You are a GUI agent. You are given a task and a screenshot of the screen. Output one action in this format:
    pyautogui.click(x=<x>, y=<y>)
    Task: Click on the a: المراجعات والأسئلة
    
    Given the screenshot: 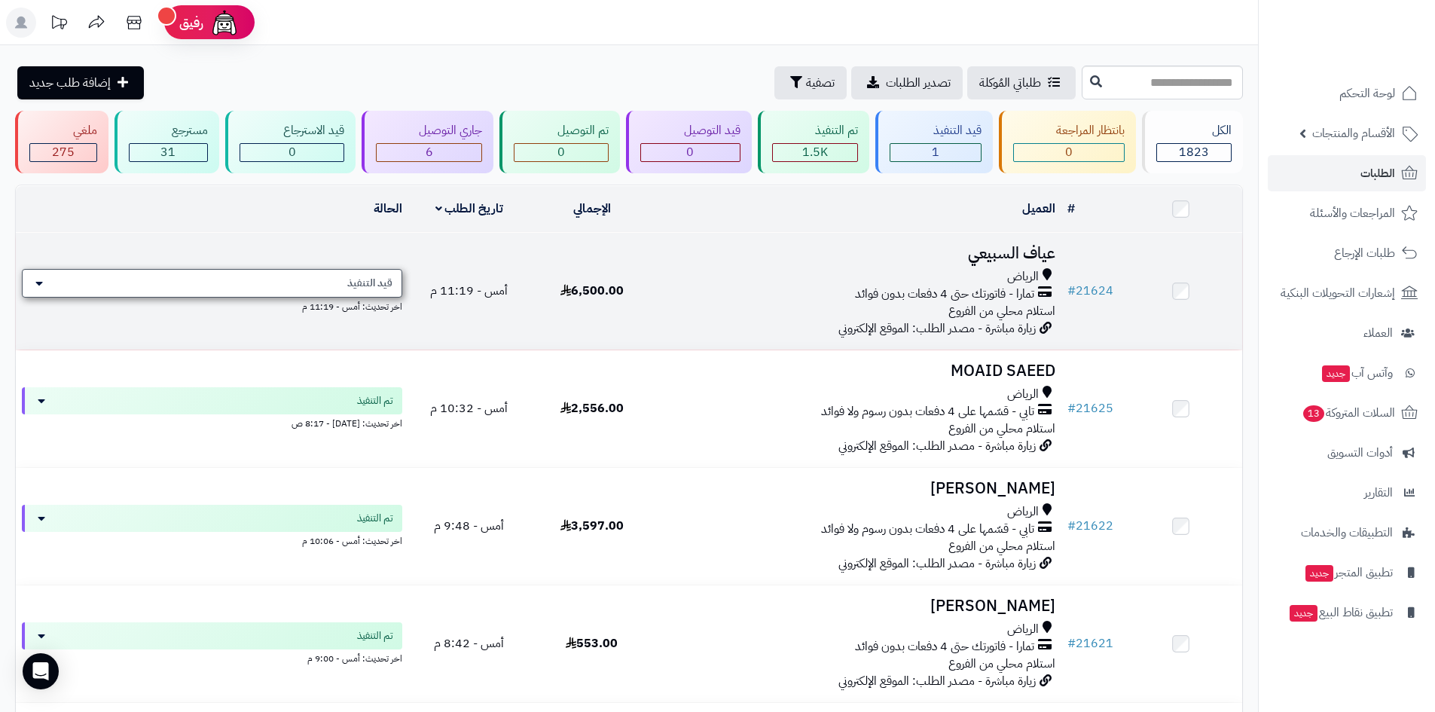 What is the action you would take?
    pyautogui.click(x=1347, y=213)
    